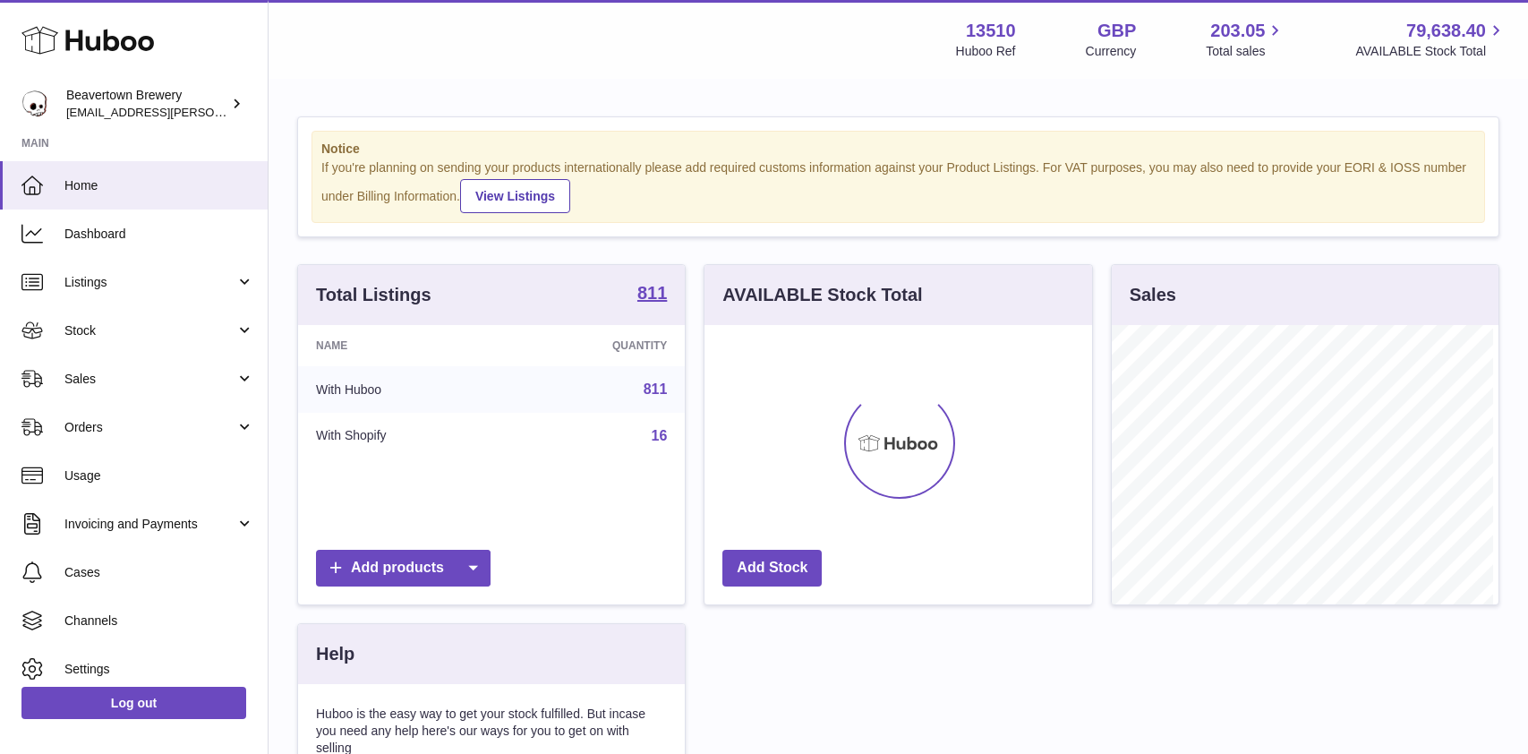 The height and width of the screenshot is (754, 1528). Describe the element at coordinates (150, 524) in the screenshot. I see `span: Invoicing and Payments` at that location.